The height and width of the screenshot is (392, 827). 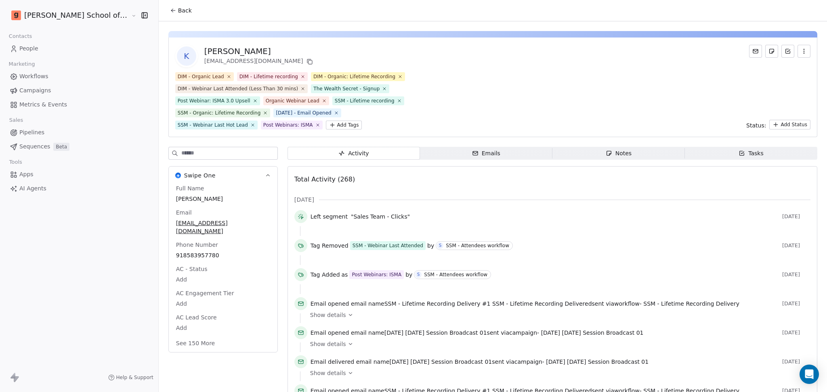 I want to click on a: Pipelines, so click(x=79, y=132).